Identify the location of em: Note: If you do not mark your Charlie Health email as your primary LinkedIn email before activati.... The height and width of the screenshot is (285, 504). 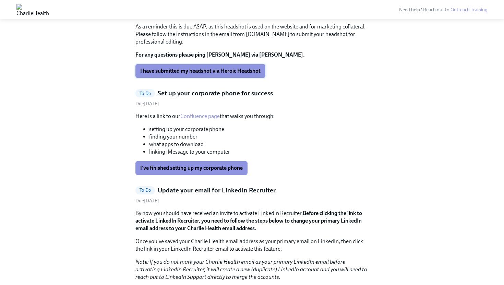
(251, 269).